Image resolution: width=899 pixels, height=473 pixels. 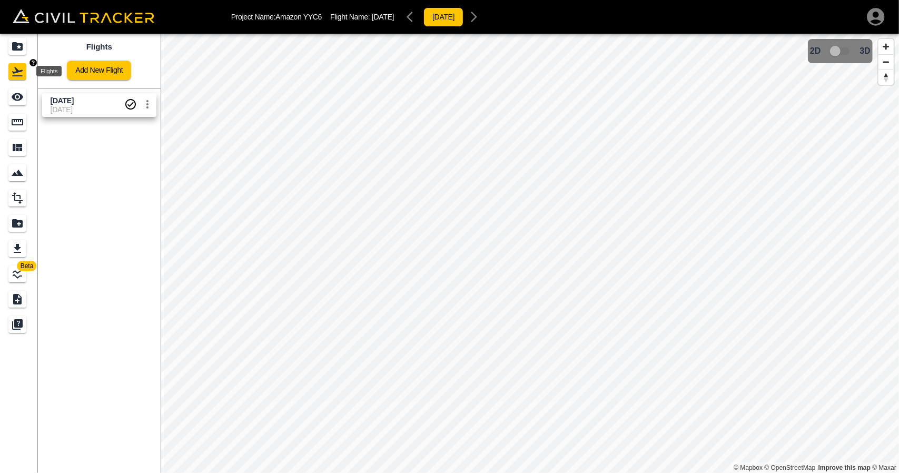 I want to click on span: 3D model not uploaded yet, so click(x=840, y=51).